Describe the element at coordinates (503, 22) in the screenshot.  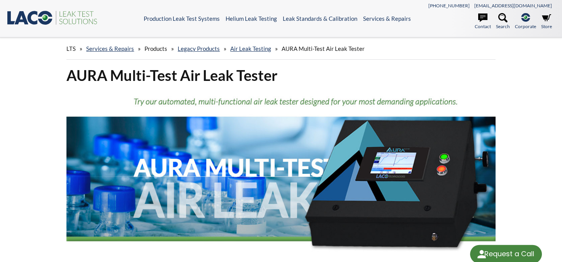
I see `a: Search` at that location.